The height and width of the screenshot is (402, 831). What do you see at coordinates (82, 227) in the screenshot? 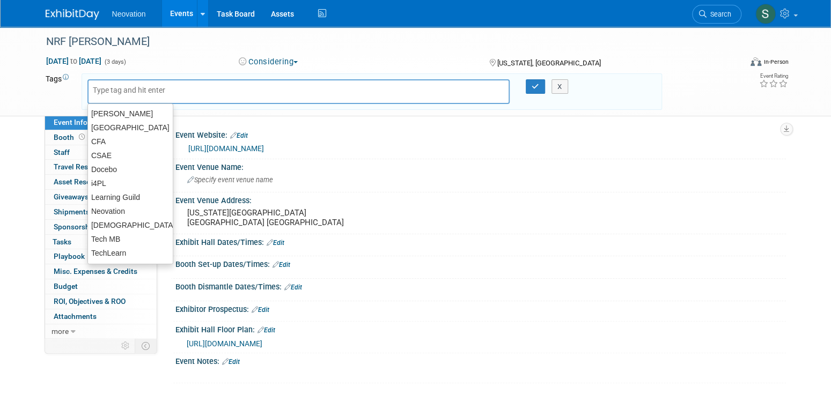
I see `span: Sponsorships` at bounding box center [82, 227].